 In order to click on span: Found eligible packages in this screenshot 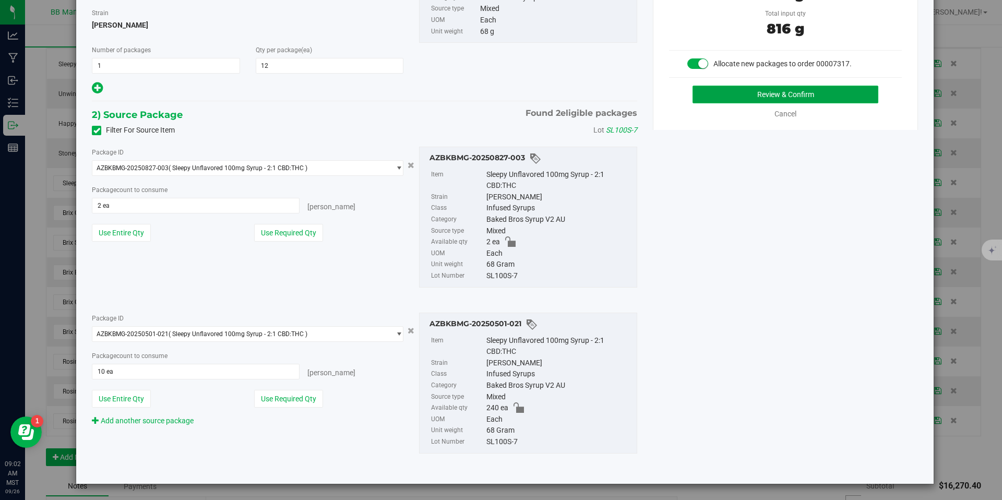, I will do `click(581, 113)`.